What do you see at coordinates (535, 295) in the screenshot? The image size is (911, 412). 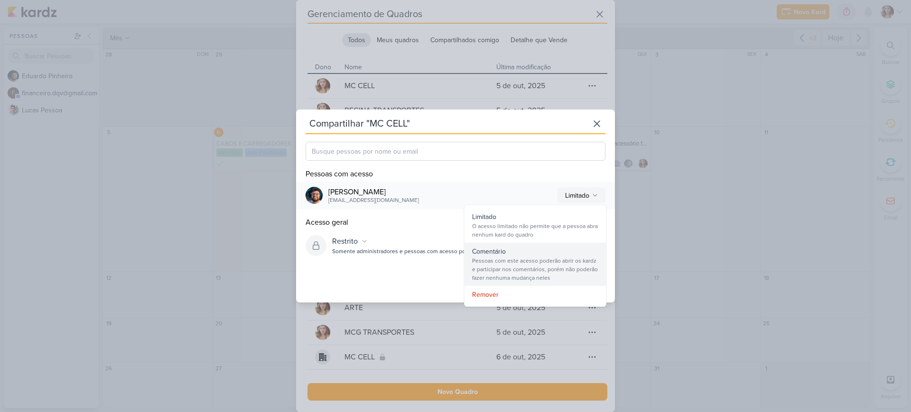 I see `div: Remover` at bounding box center [535, 295].